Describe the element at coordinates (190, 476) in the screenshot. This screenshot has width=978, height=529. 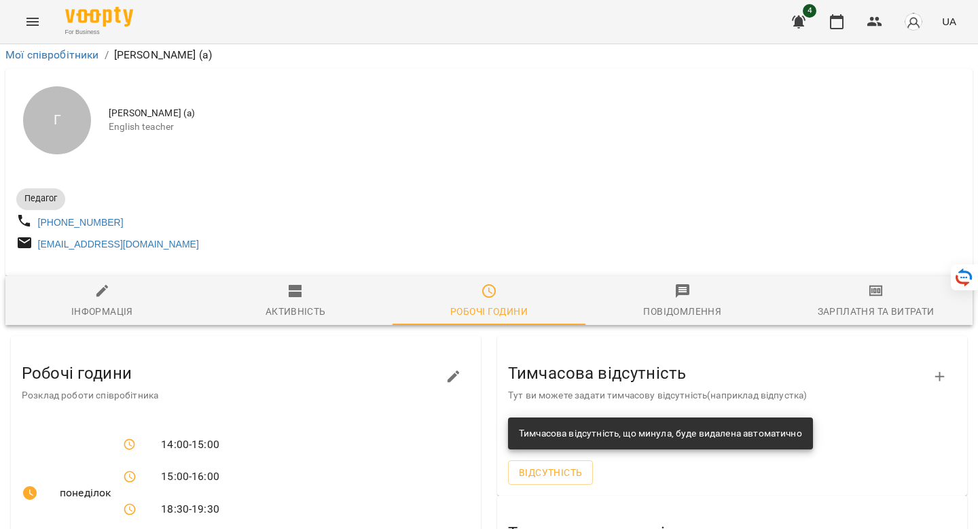
I see `span: 15:00 - 16:00` at that location.